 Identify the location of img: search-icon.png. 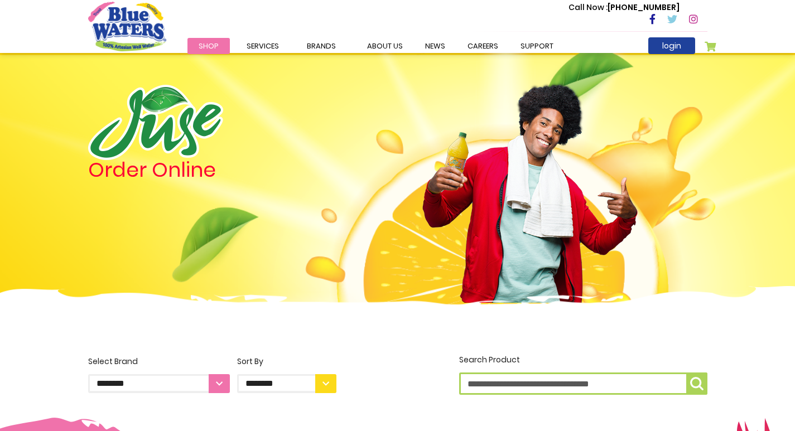
(697, 384).